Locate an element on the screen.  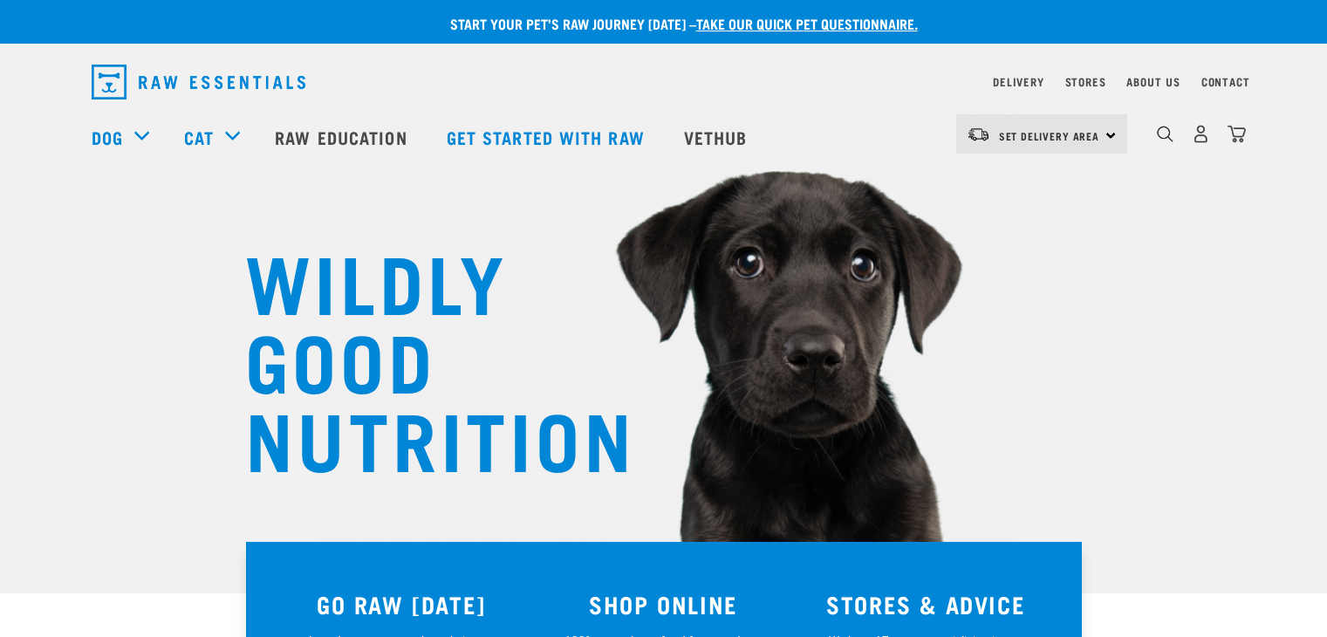
a: Contact is located at coordinates (1226, 81).